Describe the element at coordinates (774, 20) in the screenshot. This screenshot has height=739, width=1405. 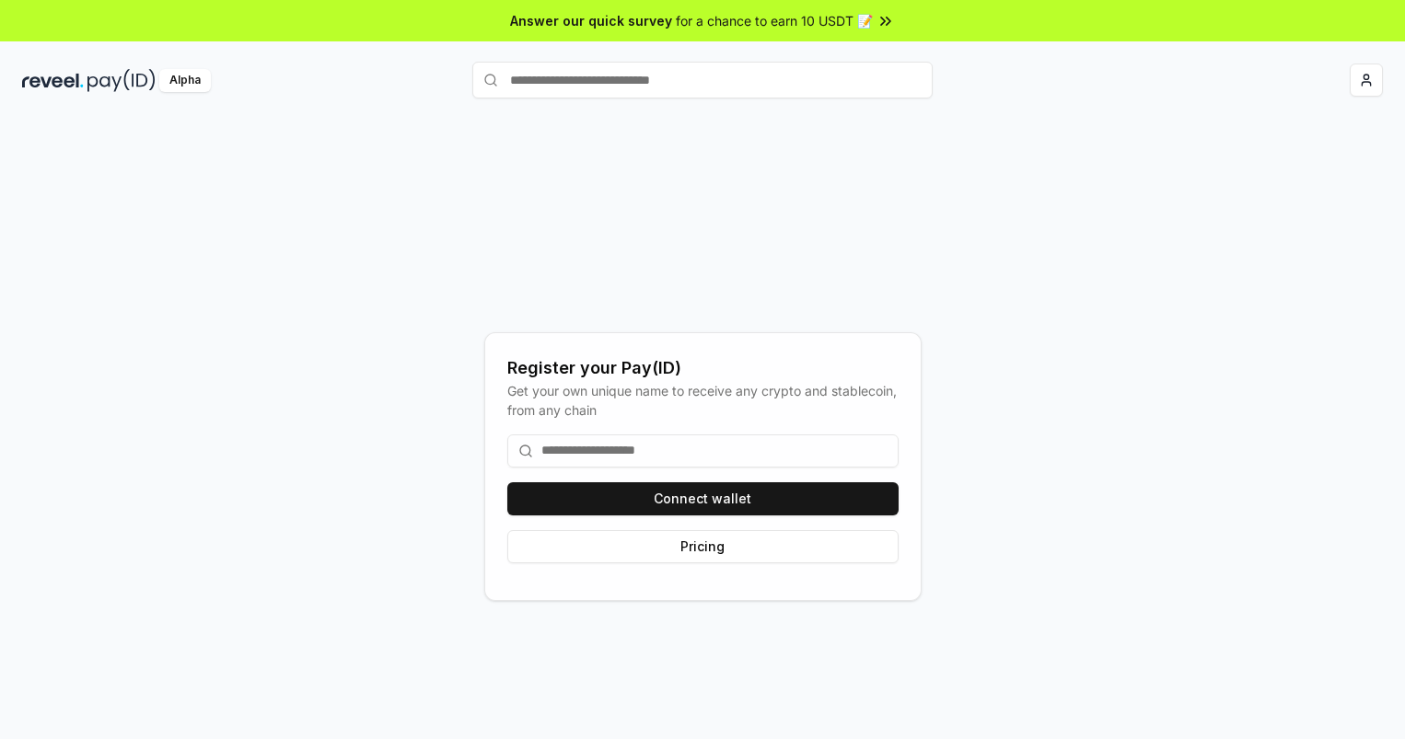
I see `span: for a chance to earn 10 USDT 📝` at that location.